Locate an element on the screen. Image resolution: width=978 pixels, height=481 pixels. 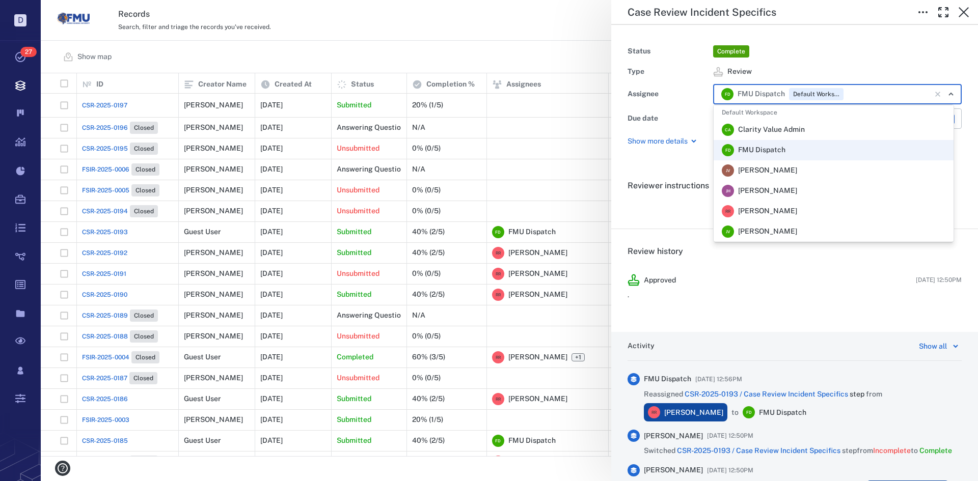
span: 27 is located at coordinates (29, 52).